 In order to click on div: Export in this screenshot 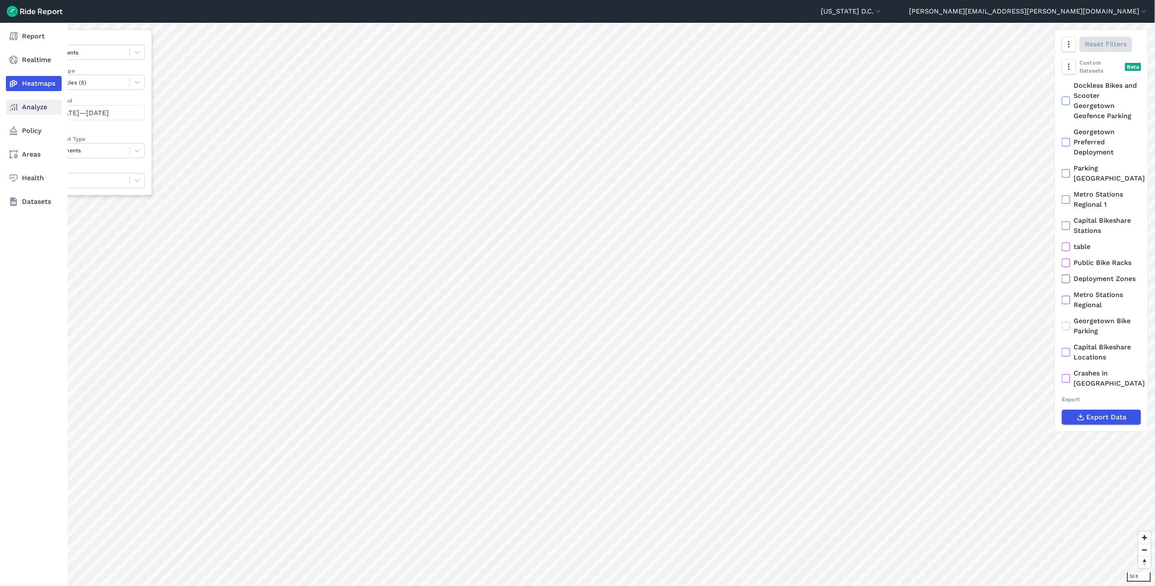, I will do `click(1101, 399)`.